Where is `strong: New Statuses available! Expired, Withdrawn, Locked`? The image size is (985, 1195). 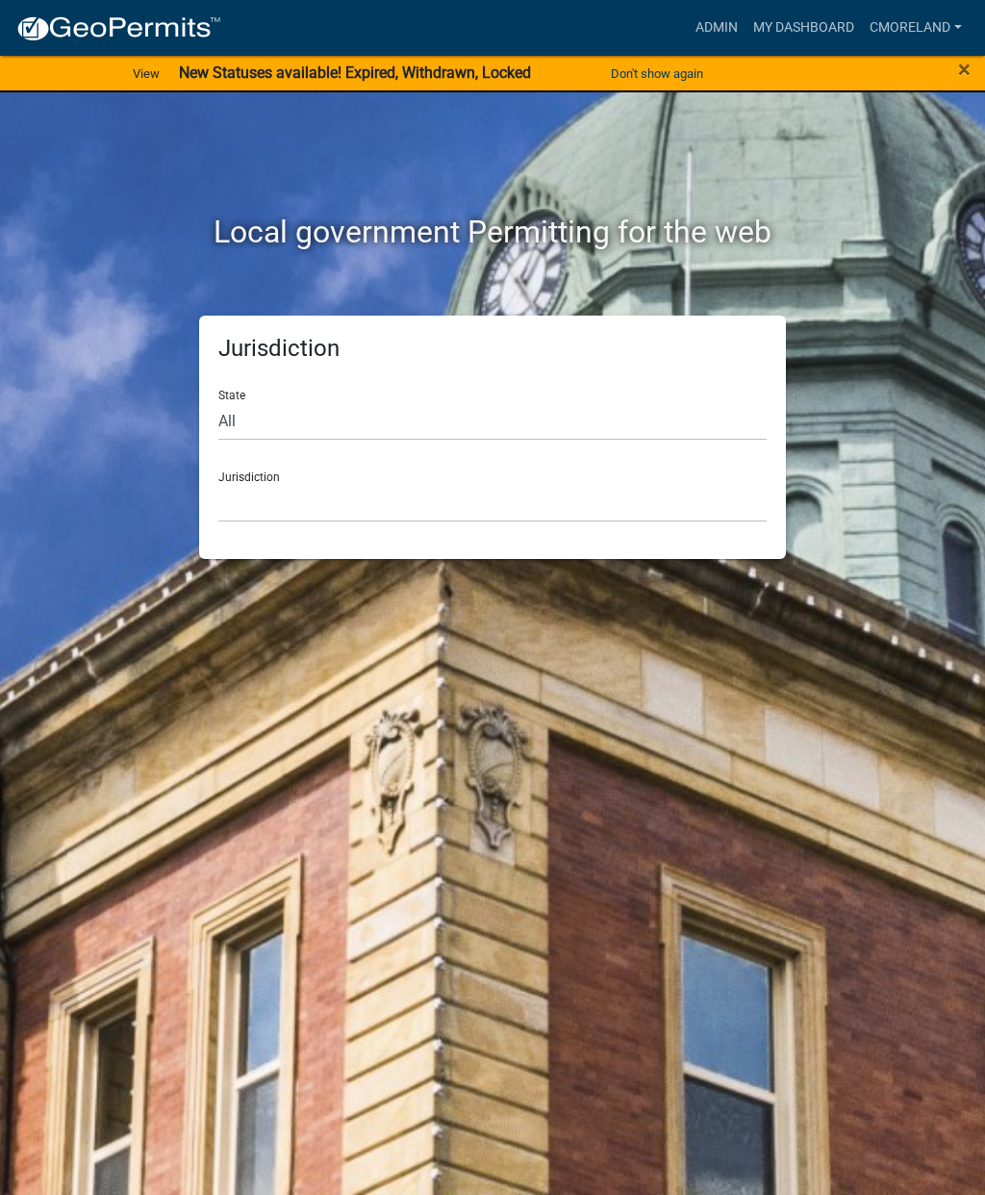
strong: New Statuses available! Expired, Withdrawn, Locked is located at coordinates (355, 72).